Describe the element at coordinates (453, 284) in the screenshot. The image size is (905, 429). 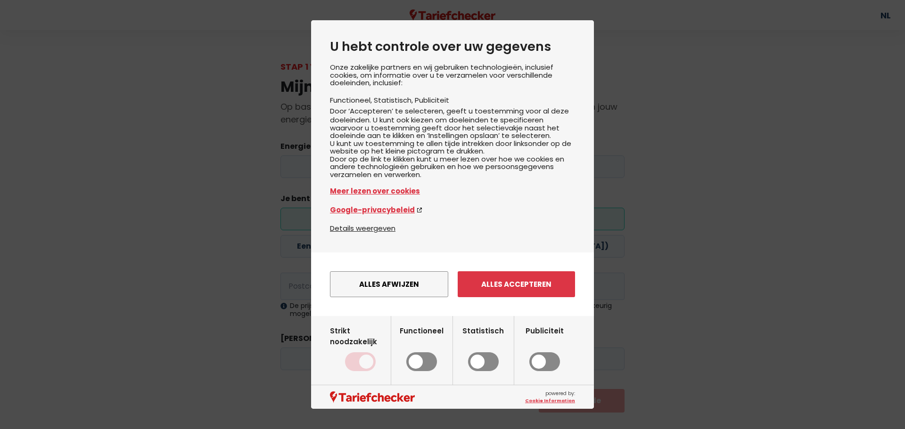
I see `div: menu` at that location.